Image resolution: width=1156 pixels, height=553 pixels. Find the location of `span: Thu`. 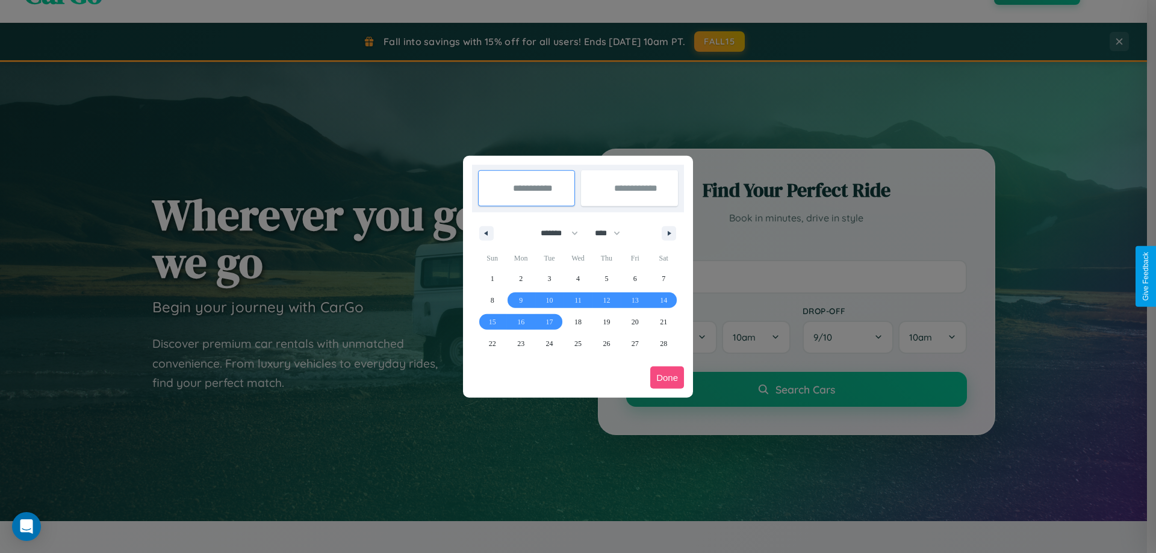

span: Thu is located at coordinates (606, 258).